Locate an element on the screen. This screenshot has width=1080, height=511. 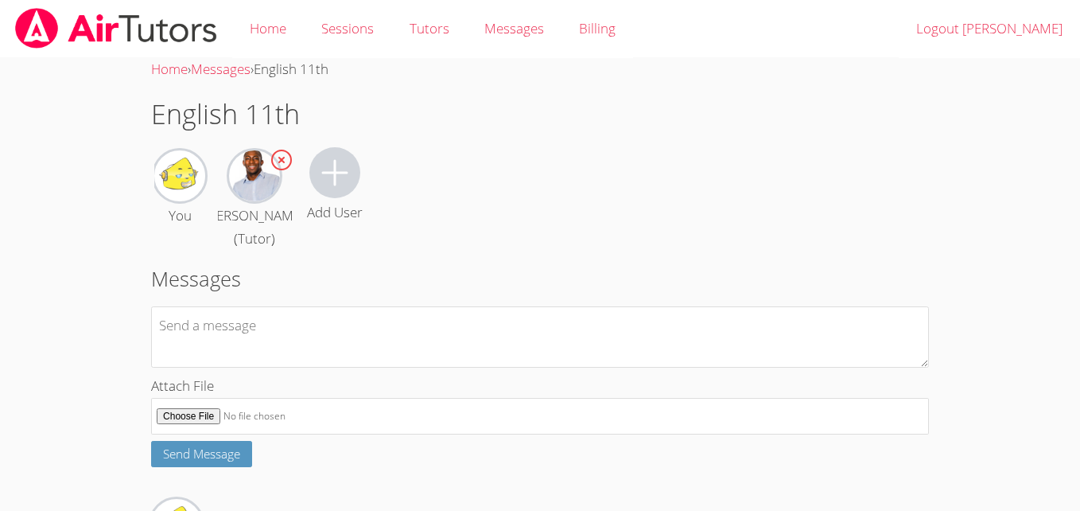
a: Home is located at coordinates (169, 68).